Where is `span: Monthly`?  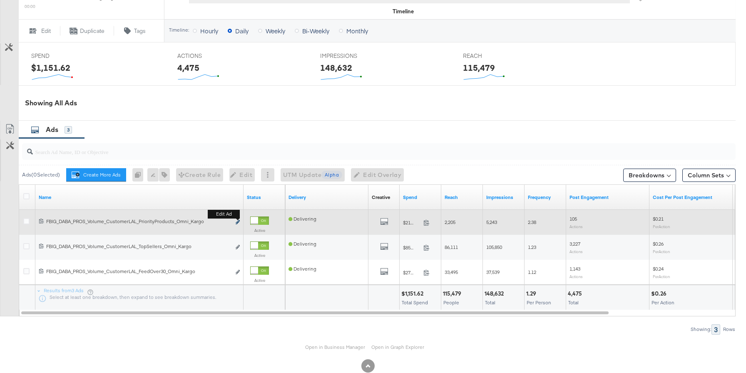 span: Monthly is located at coordinates (357, 31).